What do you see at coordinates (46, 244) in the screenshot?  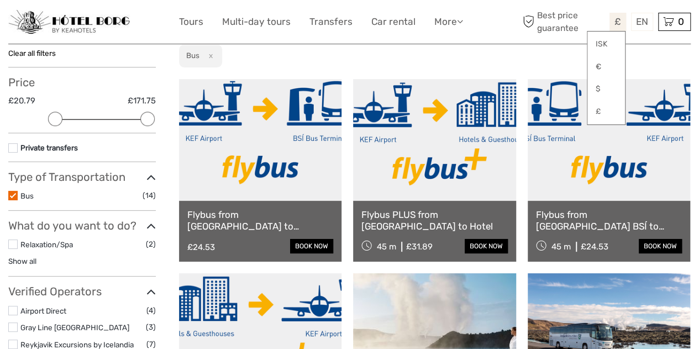 I see `a: Relaxation/Spa` at bounding box center [46, 244].